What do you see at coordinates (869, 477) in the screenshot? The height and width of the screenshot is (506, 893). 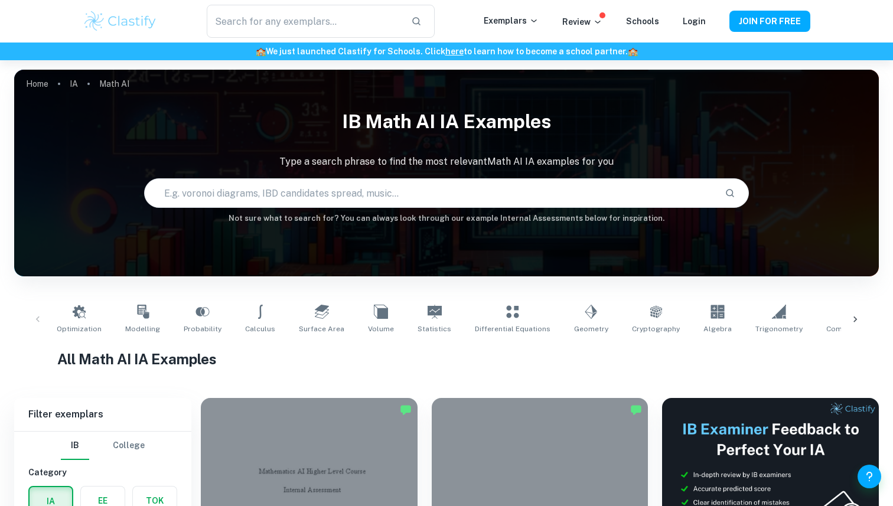 I see `button: Help and Feedback` at bounding box center [869, 477].